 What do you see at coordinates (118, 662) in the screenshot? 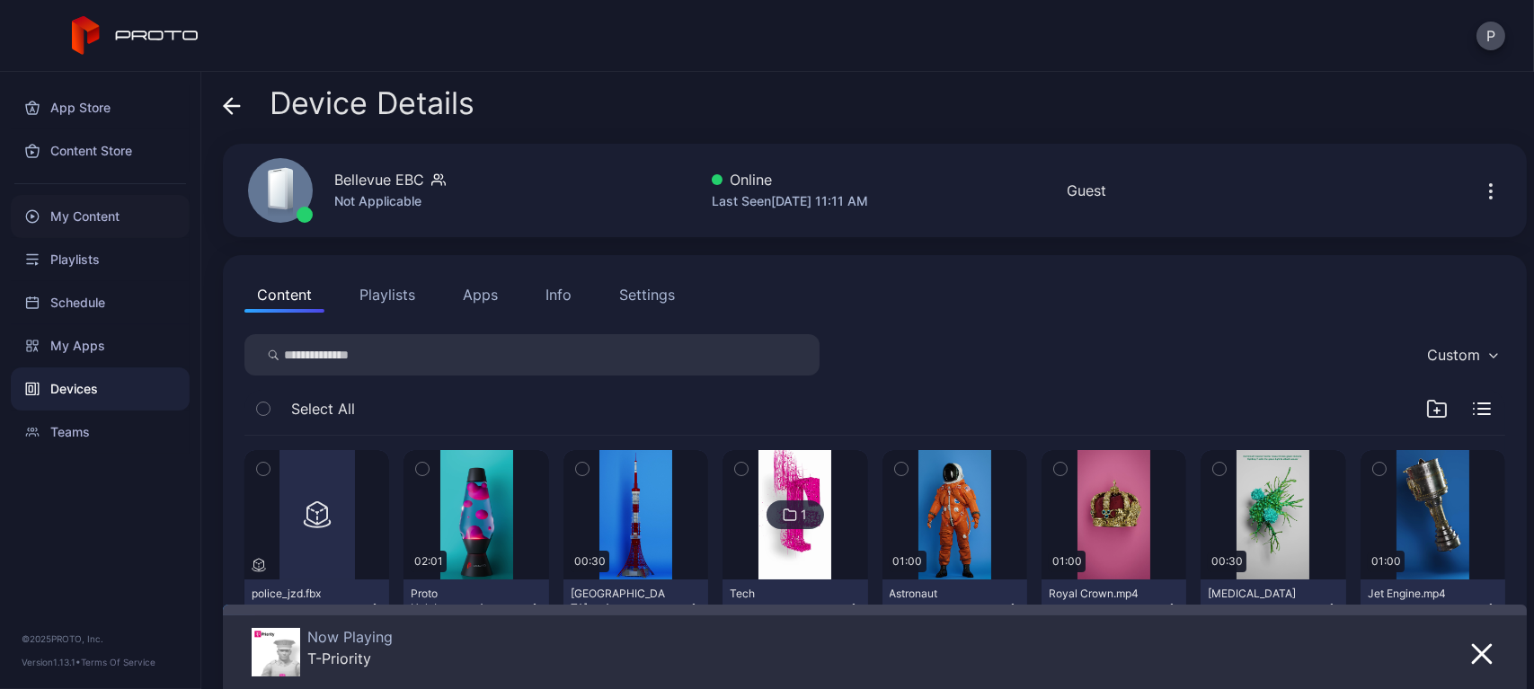
I see `a: Terms Of Service` at bounding box center [118, 662].